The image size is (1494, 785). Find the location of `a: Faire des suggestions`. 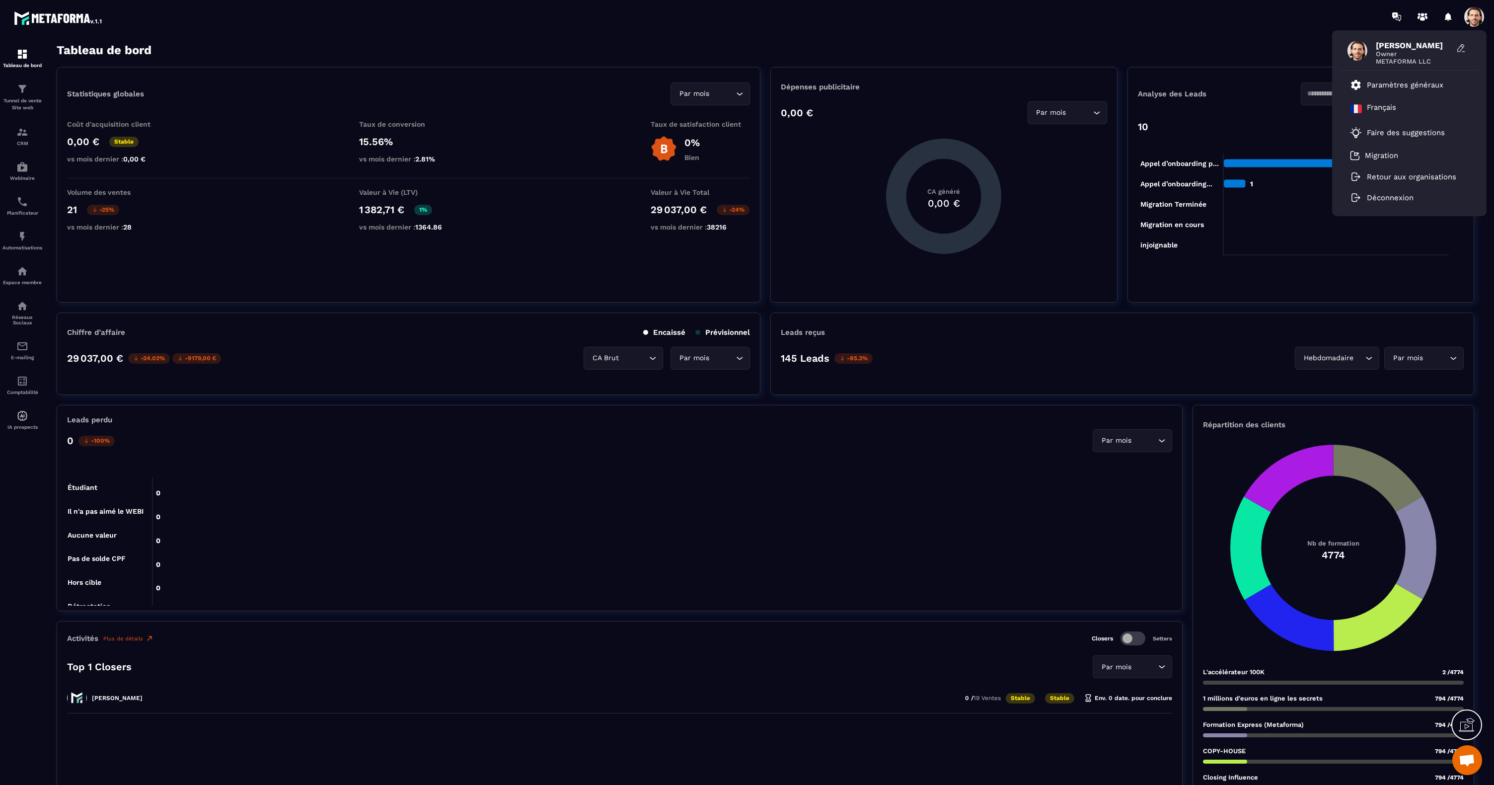

a: Faire des suggestions is located at coordinates (1403, 133).